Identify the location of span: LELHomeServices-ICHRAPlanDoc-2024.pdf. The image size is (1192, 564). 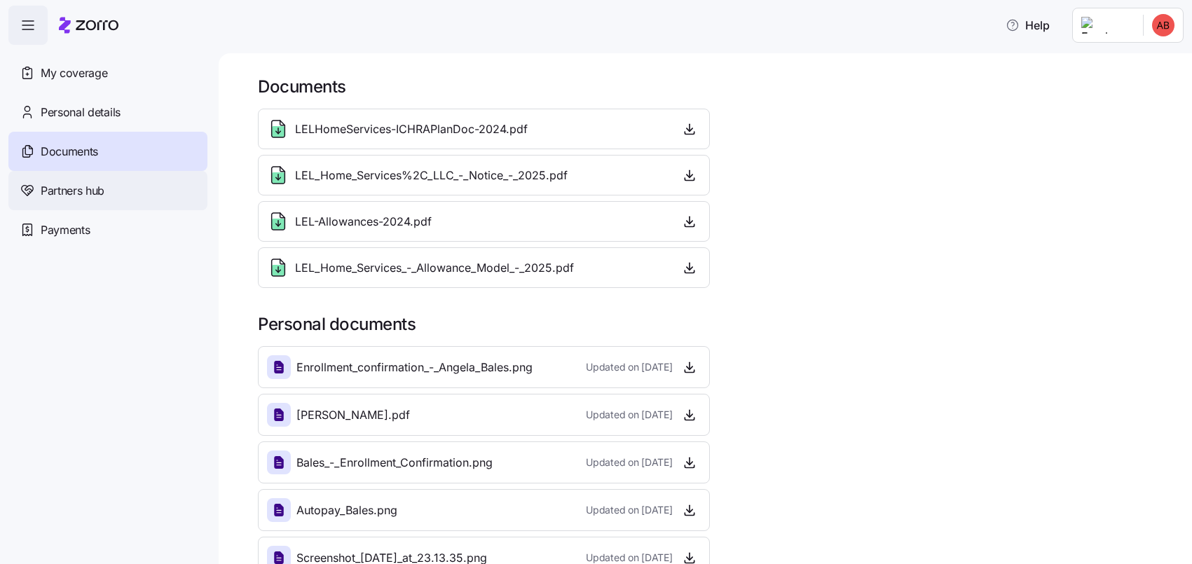
(411, 129).